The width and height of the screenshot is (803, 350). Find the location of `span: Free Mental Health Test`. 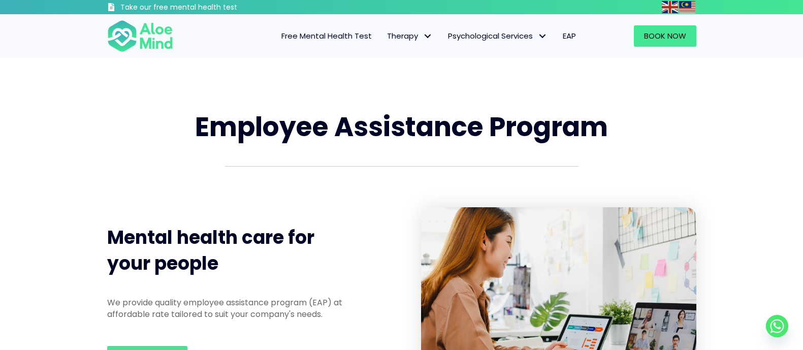

span: Free Mental Health Test is located at coordinates (327, 36).